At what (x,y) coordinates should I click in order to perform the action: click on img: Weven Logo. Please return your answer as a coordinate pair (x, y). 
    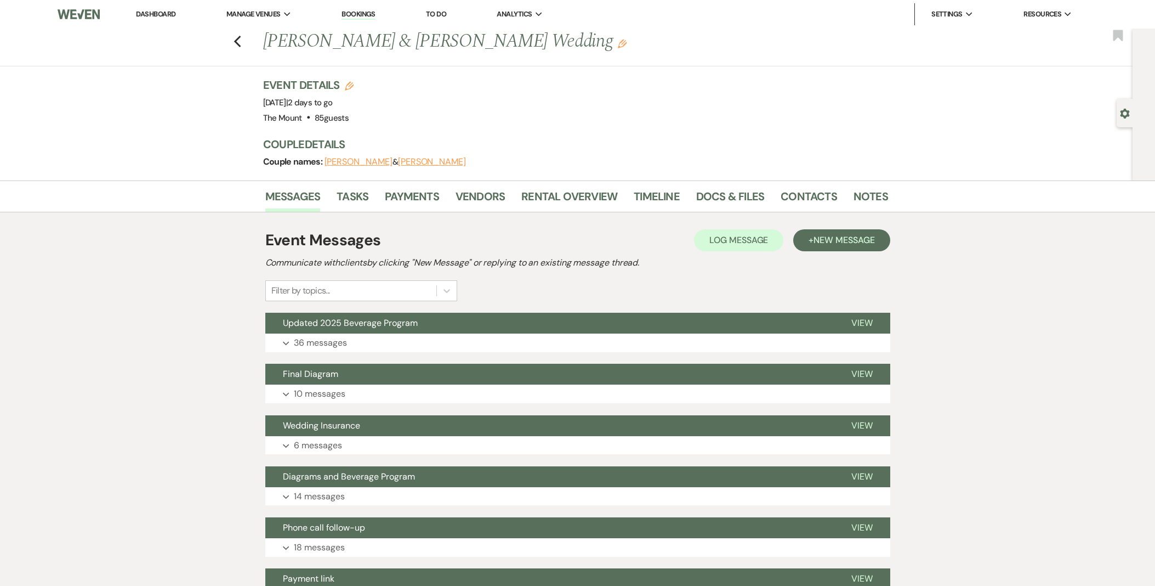
    Looking at the image, I should click on (78, 14).